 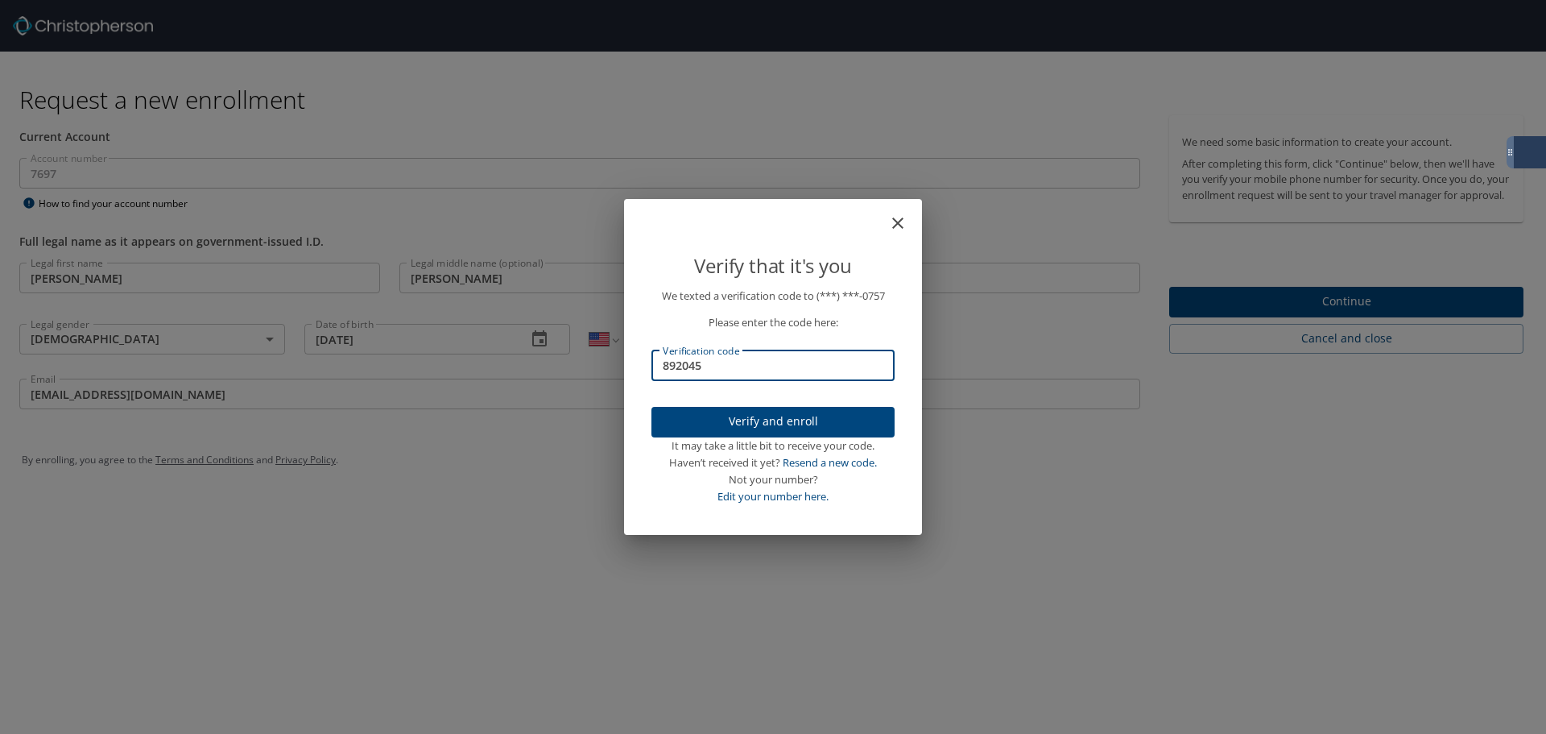 What do you see at coordinates (773, 445) in the screenshot?
I see `div: It may take a little bit to receive your code.` at bounding box center [773, 445].